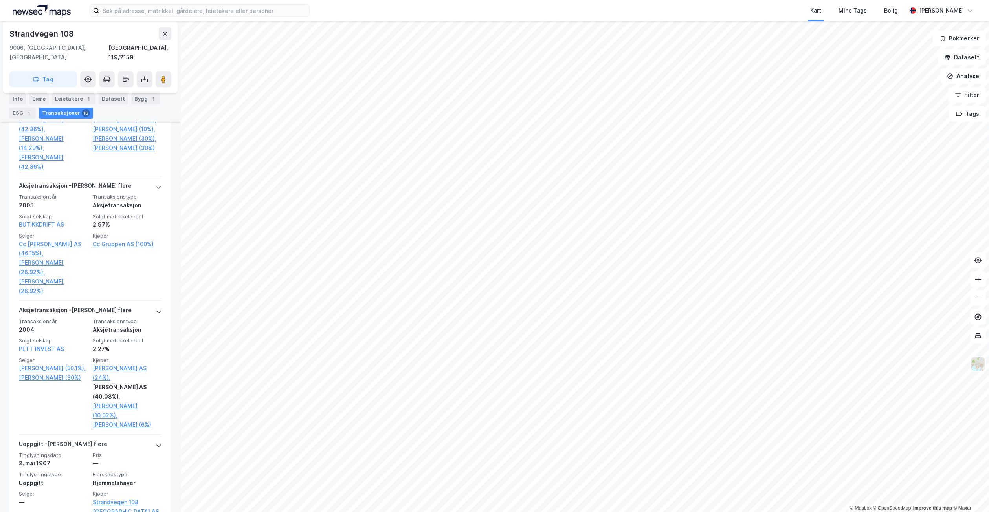 The height and width of the screenshot is (512, 989). Describe the element at coordinates (43, 79) in the screenshot. I see `button: Tag` at that location.